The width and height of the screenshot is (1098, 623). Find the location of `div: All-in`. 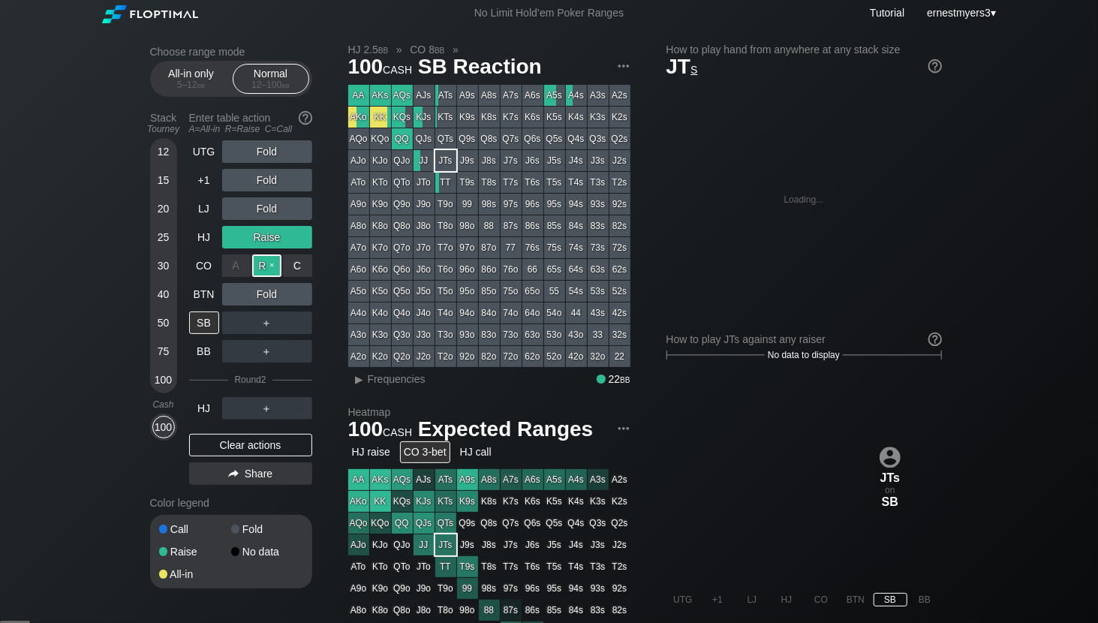

div: All-in is located at coordinates (195, 574).